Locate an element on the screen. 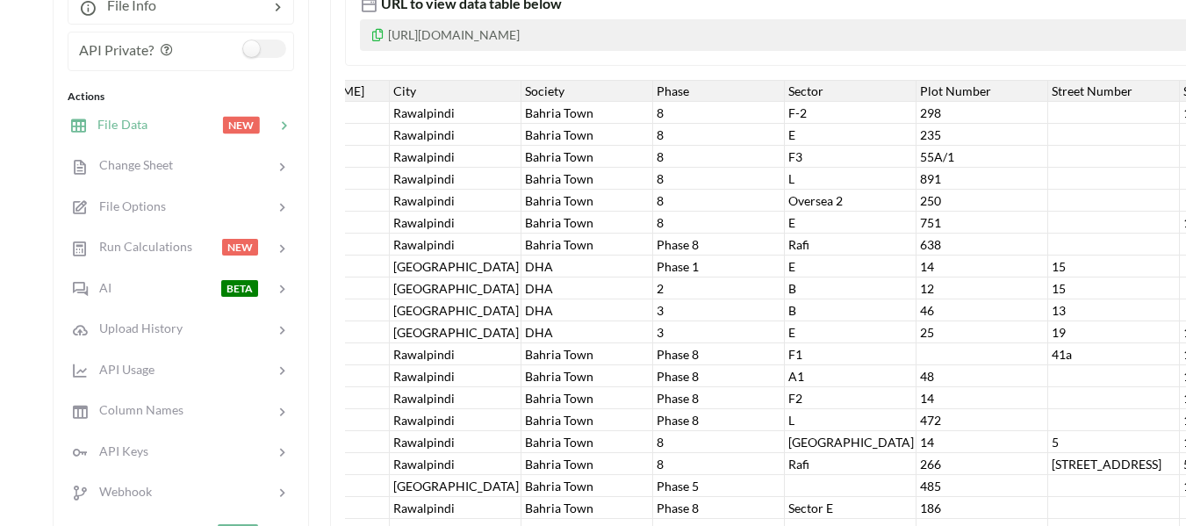 This screenshot has height=526, width=1186. div: 250 is located at coordinates (983, 200).